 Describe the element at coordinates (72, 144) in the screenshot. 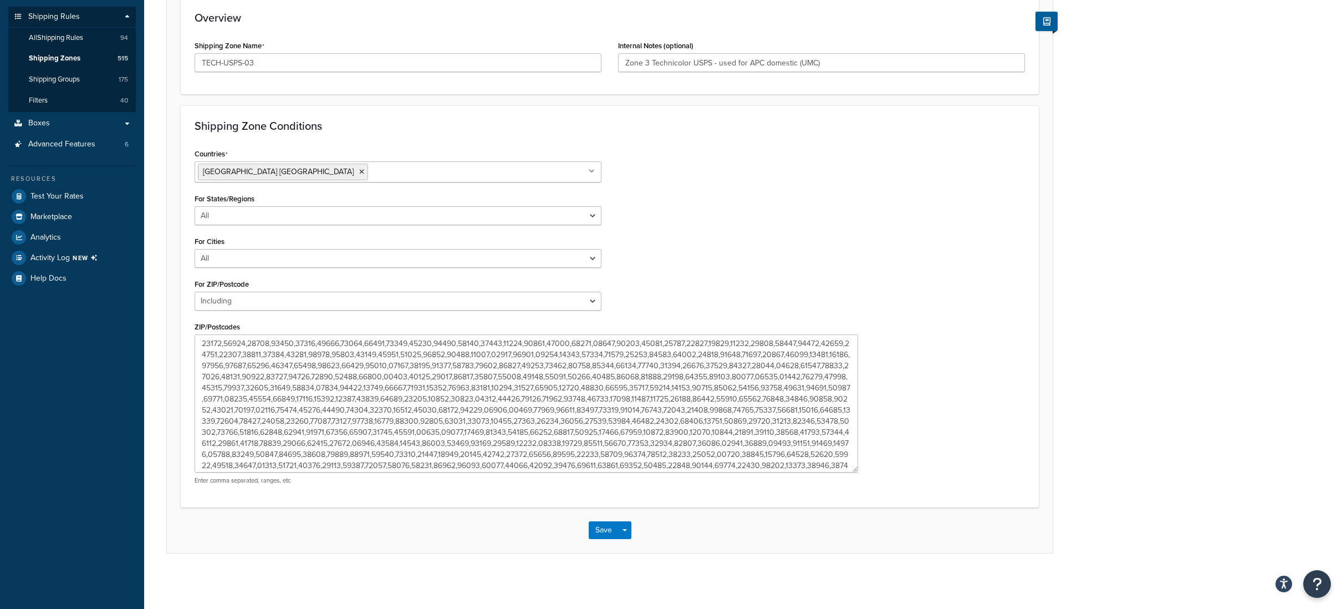

I see `li: Advanced Features` at that location.